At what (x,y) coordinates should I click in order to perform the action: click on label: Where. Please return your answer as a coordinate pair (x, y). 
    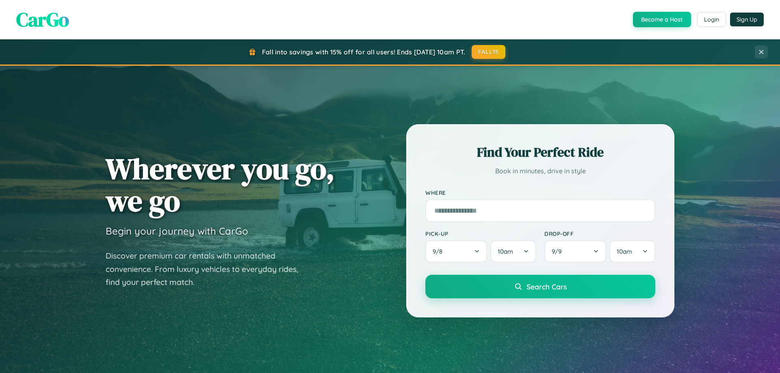
    Looking at the image, I should click on (540, 193).